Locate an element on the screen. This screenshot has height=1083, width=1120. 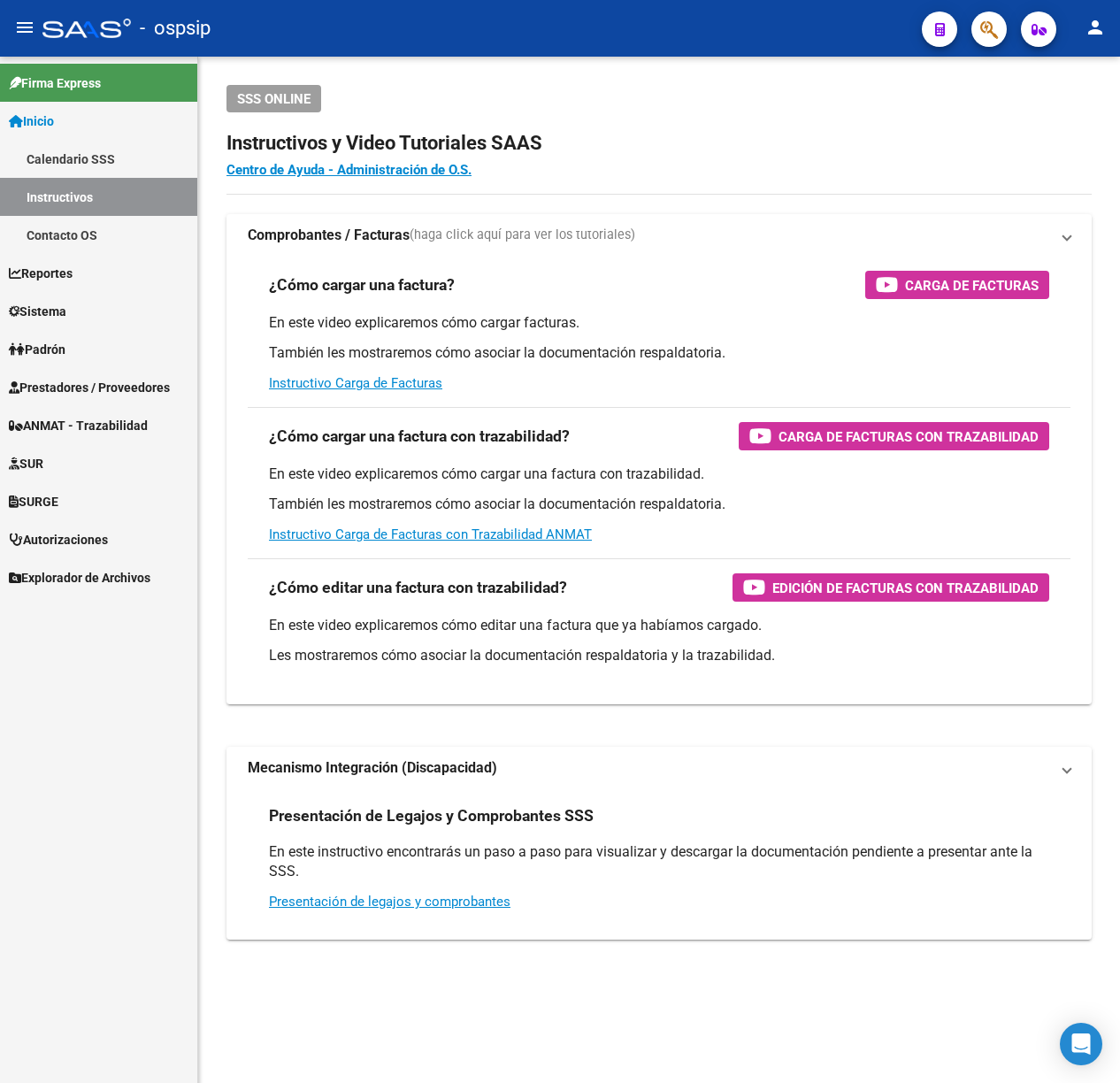
span: - ospsip is located at coordinates (175, 28).